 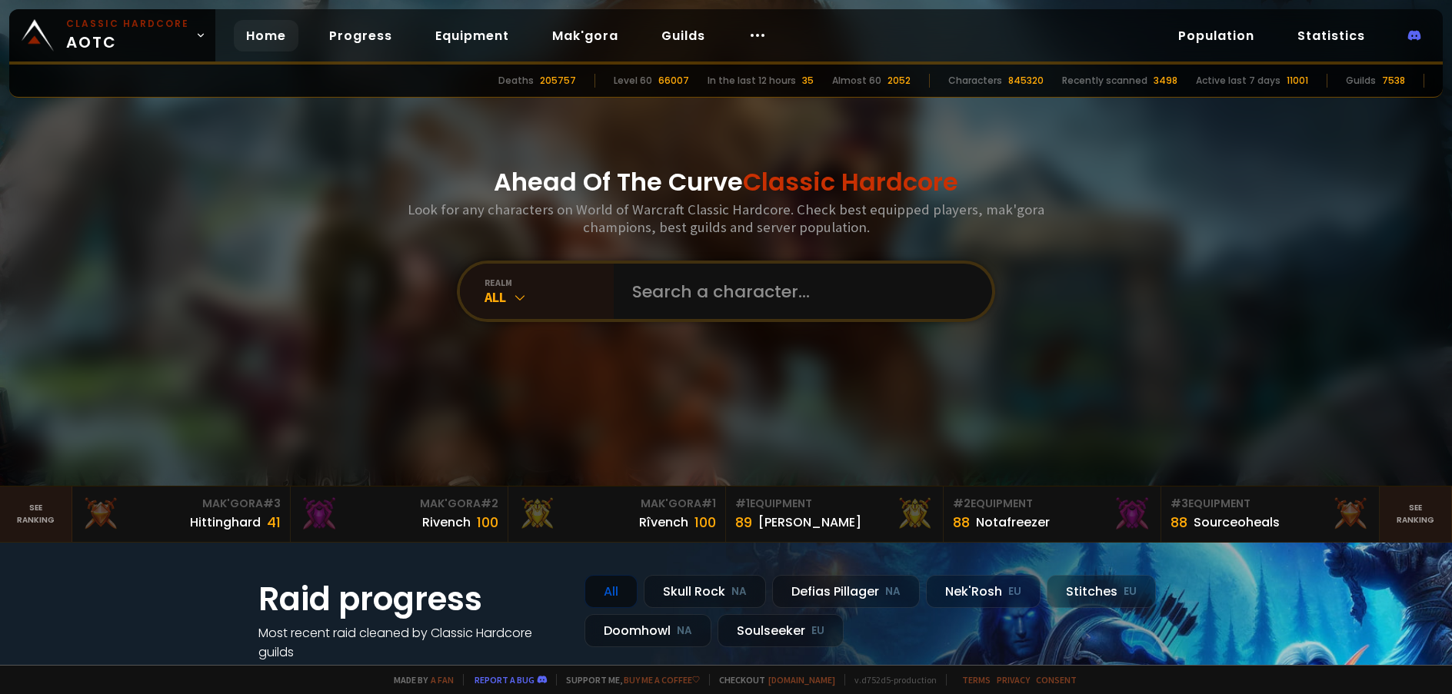 I want to click on div: realm, so click(x=549, y=282).